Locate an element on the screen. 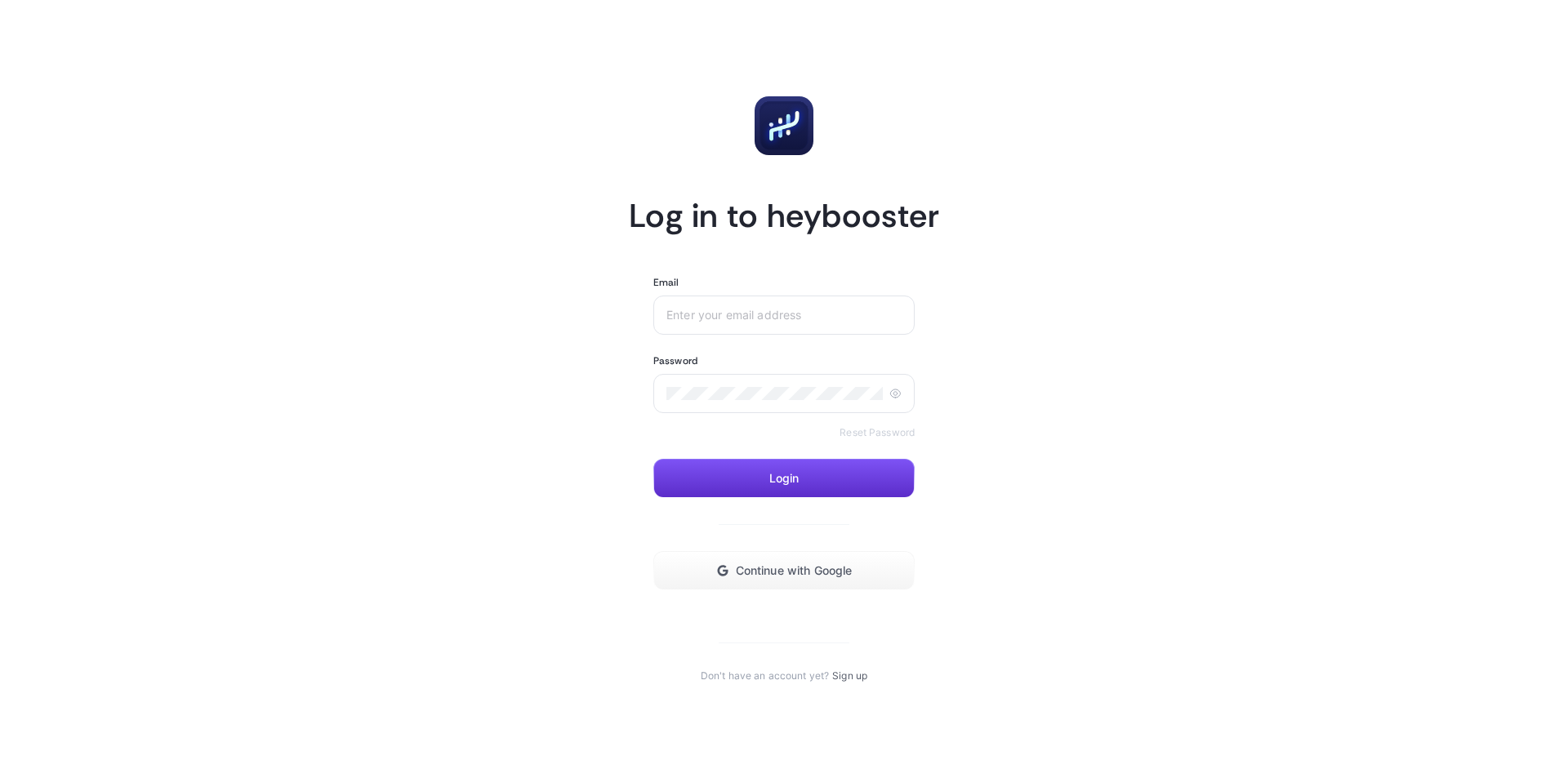  label: Email is located at coordinates (666, 283).